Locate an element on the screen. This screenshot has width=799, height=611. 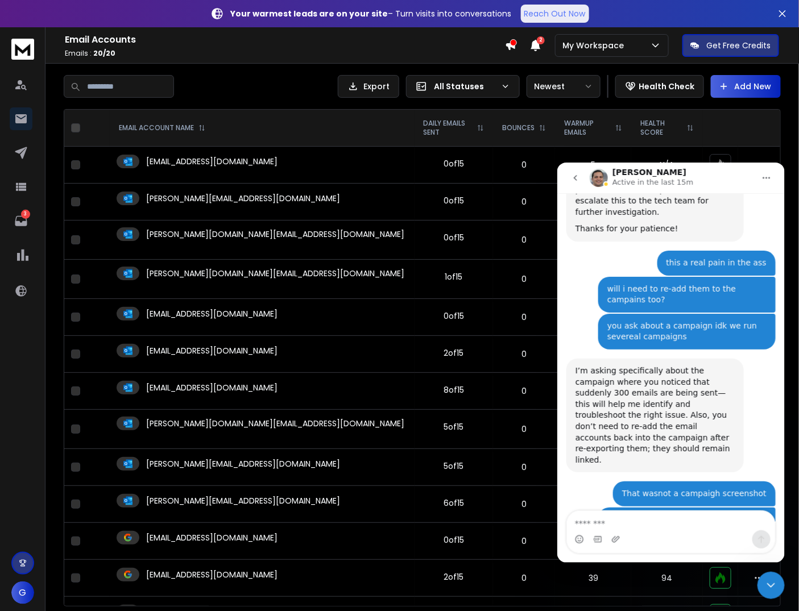
button: Emoji picker is located at coordinates (22, 377).